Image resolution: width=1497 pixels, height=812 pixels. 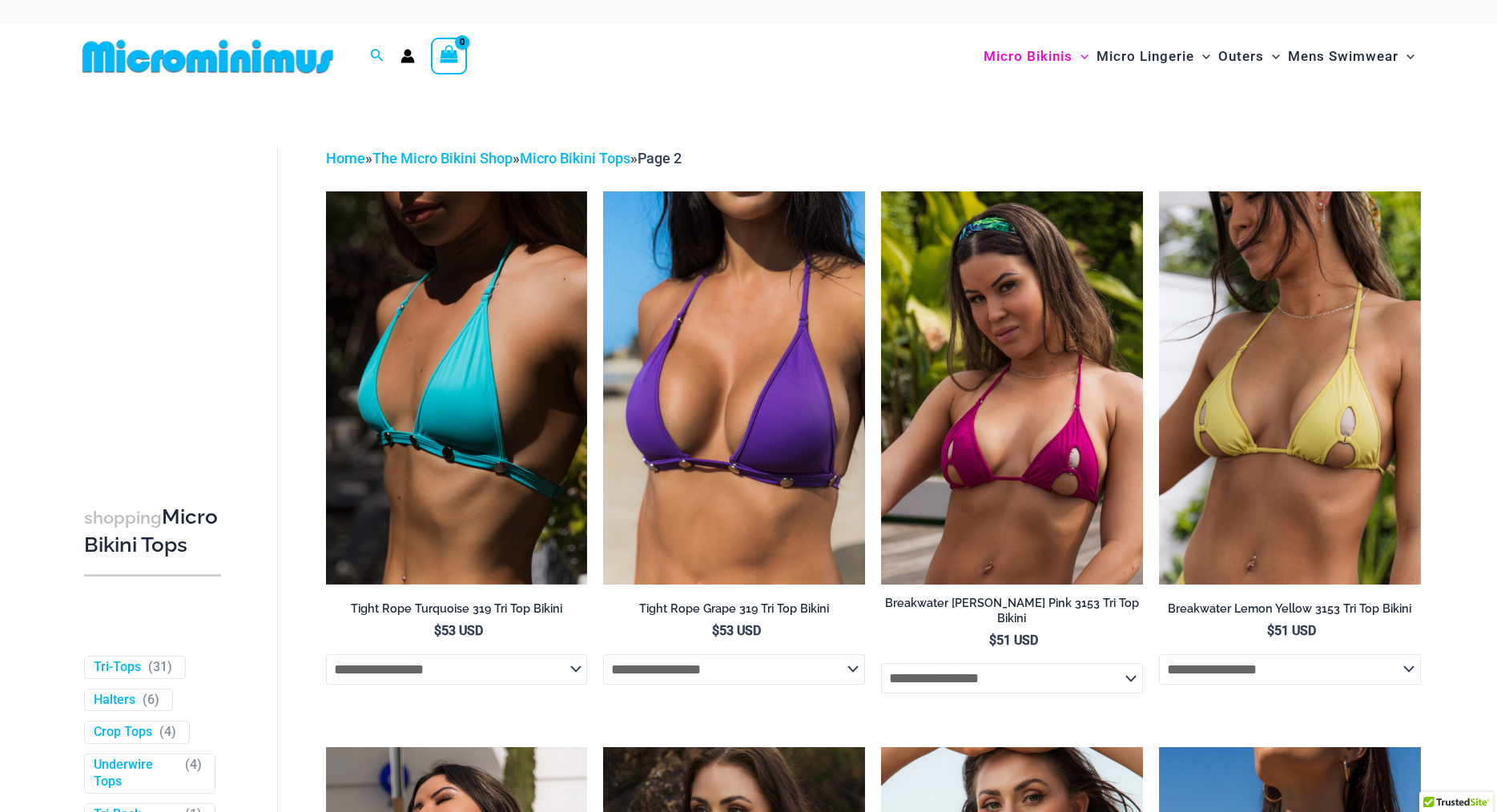 What do you see at coordinates (442, 158) in the screenshot?
I see `a: The Micro Bikini Shop` at bounding box center [442, 158].